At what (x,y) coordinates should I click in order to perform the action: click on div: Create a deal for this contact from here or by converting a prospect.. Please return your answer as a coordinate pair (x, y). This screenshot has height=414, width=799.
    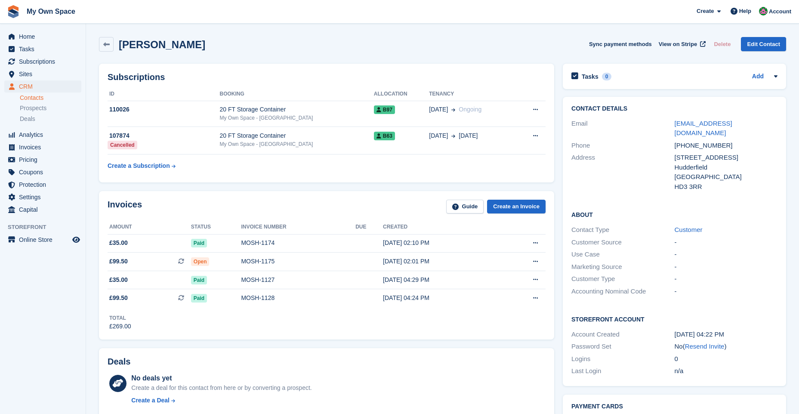
    Looking at the image, I should click on (221, 388).